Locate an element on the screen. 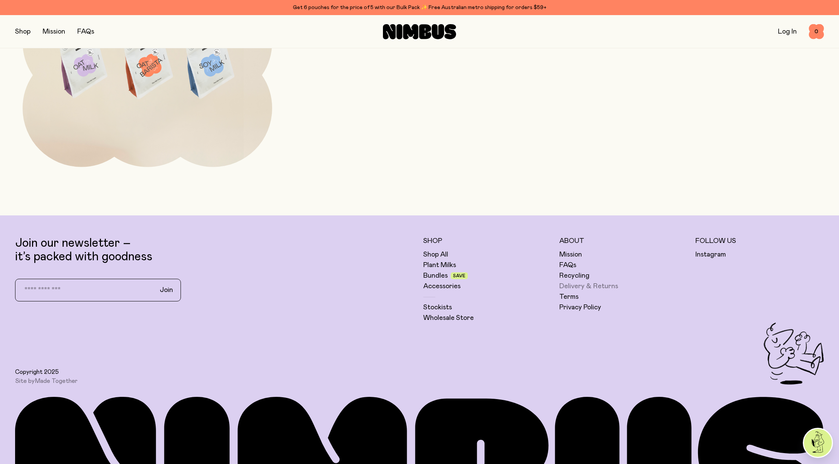  span: Copyright 2025 is located at coordinates (37, 372).